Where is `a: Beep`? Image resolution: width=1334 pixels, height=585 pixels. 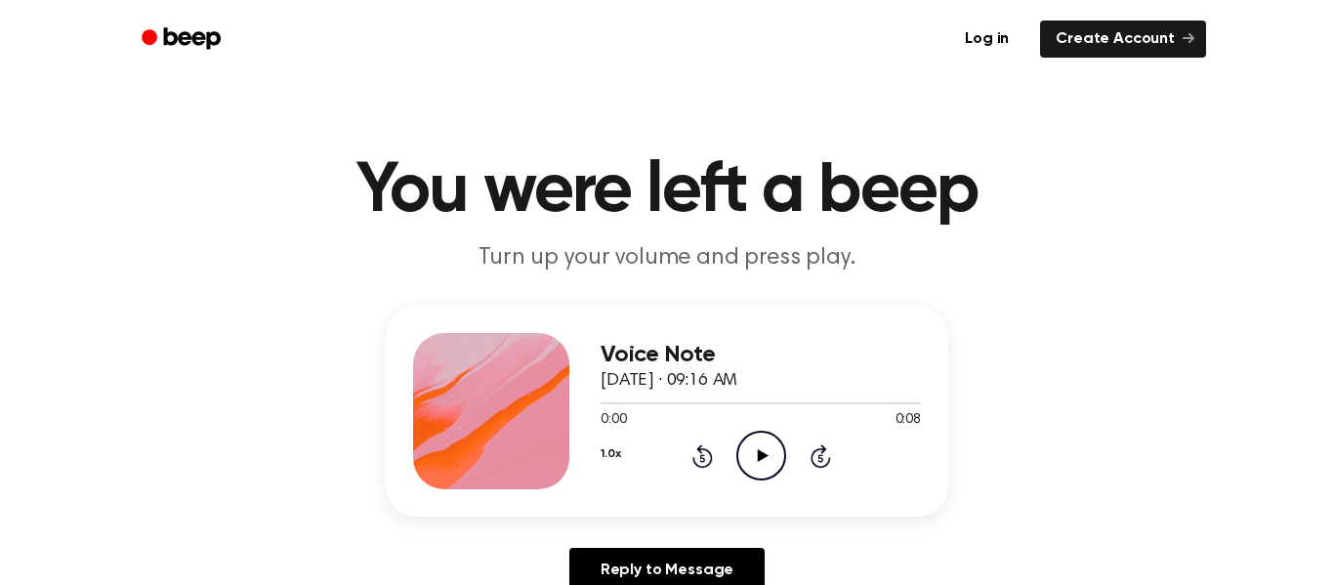
a: Beep is located at coordinates (183, 39).